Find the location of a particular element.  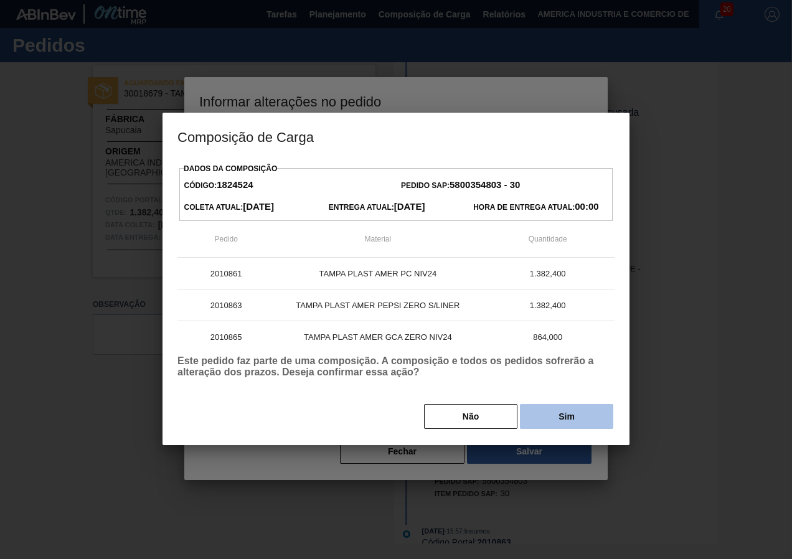

td: TAMPA PLAST AMER GCA ZERO NIV24 is located at coordinates (377, 337).